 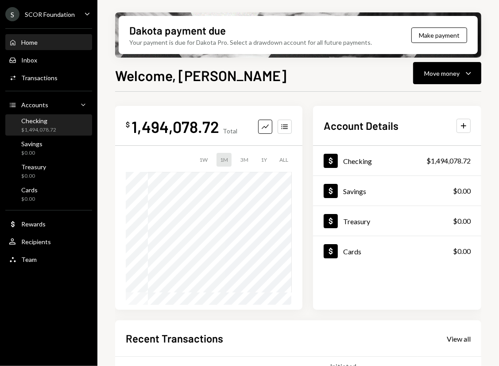 What do you see at coordinates (12, 14) in the screenshot?
I see `div: S` at bounding box center [12, 14].